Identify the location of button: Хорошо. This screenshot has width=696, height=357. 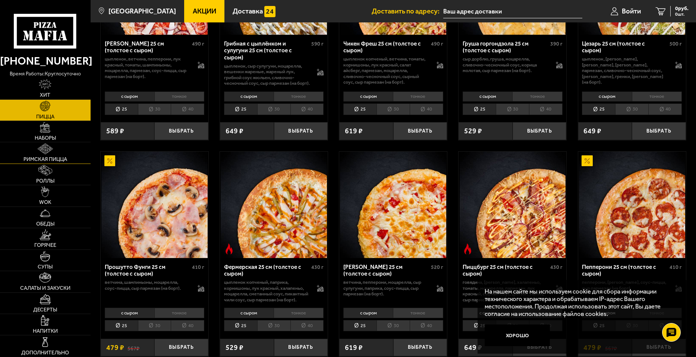
(517, 335).